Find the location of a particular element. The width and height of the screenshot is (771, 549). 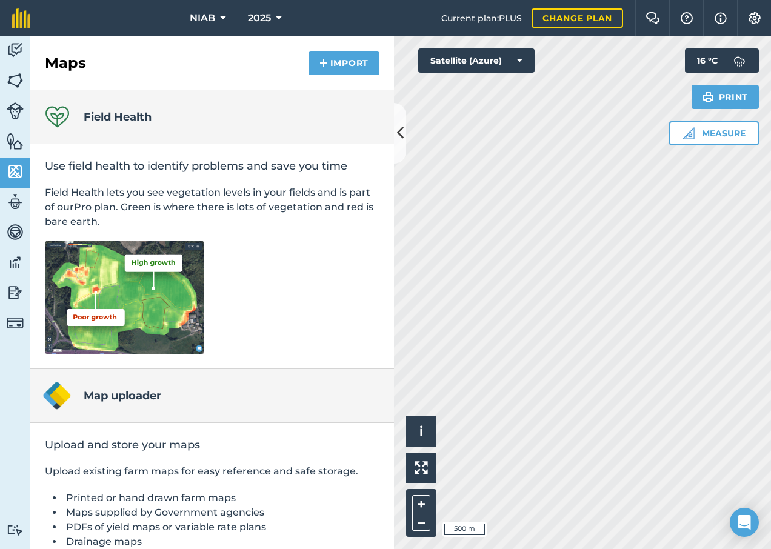

button: i is located at coordinates (421, 431).